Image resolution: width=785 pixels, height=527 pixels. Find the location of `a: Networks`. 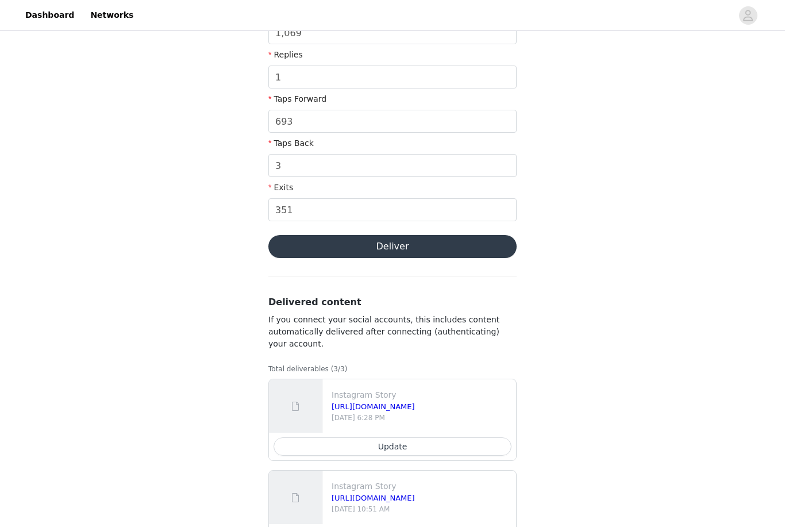

a: Networks is located at coordinates (112, 15).